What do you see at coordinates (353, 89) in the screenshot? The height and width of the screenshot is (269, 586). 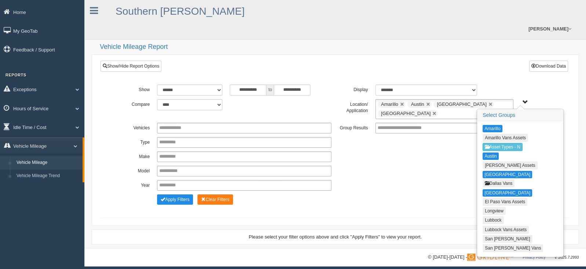 I see `label: Display` at bounding box center [353, 89].